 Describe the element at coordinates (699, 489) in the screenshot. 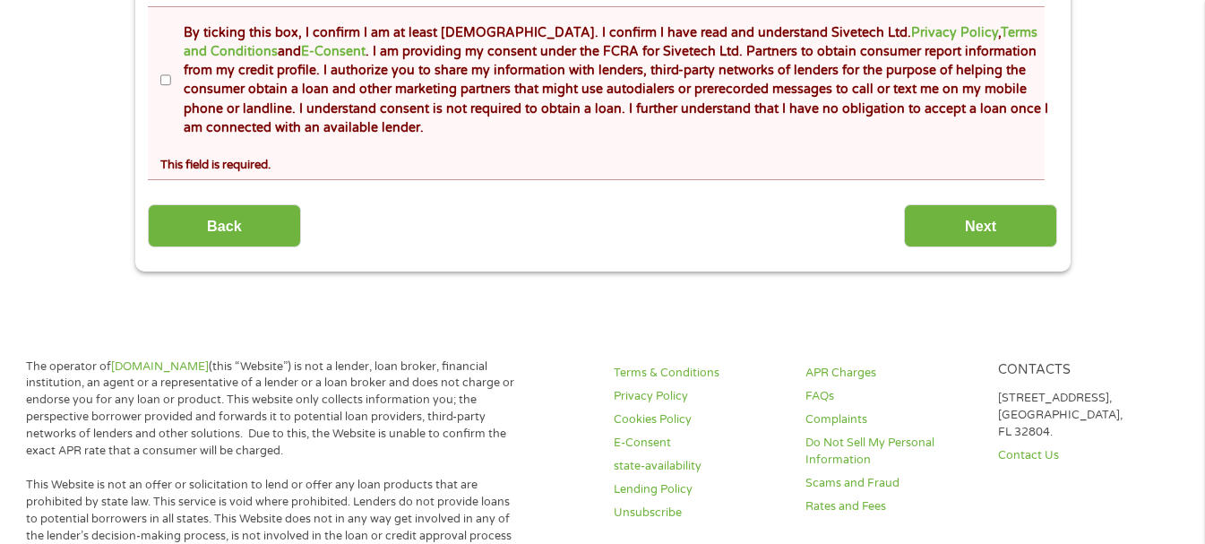

I see `a: Lending Policy` at that location.